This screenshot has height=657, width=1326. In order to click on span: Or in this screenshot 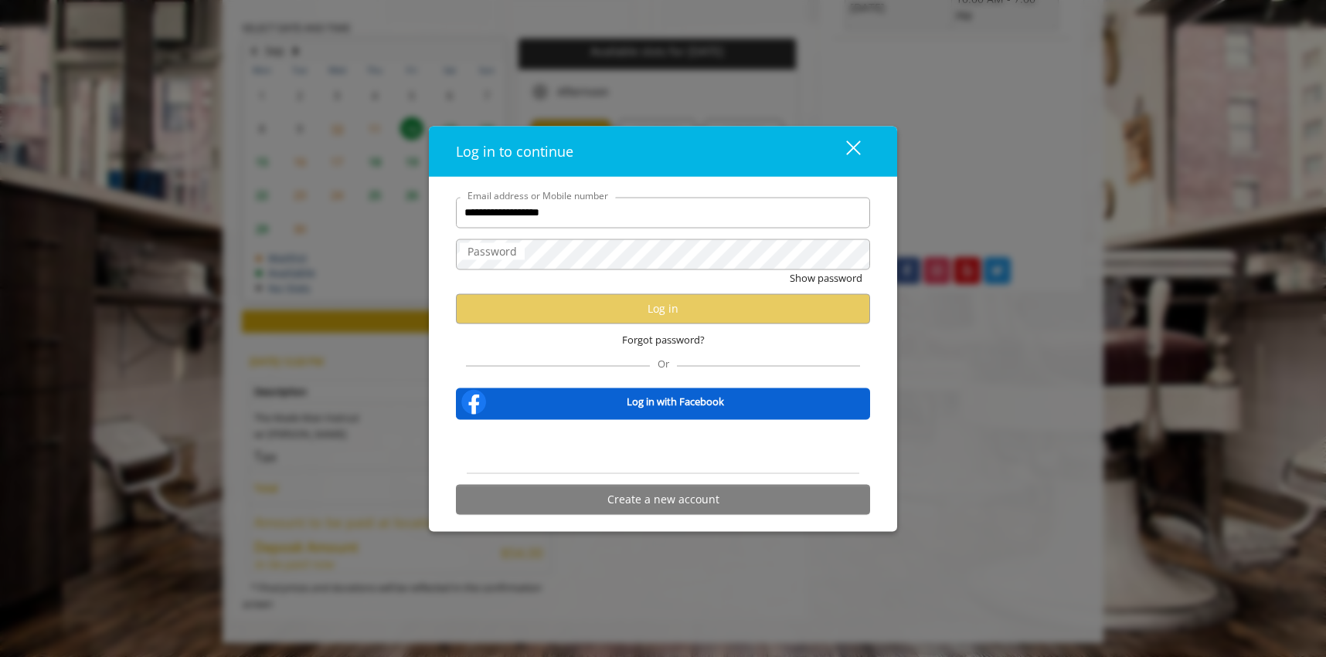, I will do `click(663, 363)`.